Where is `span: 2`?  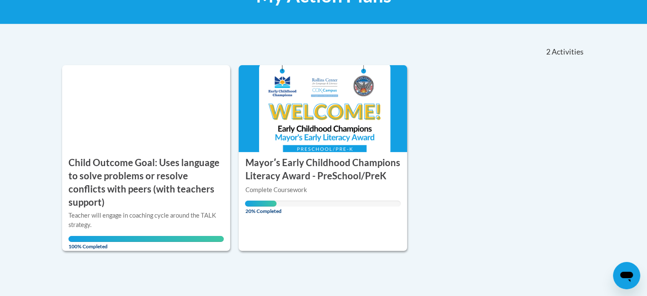 span: 2 is located at coordinates (548, 52).